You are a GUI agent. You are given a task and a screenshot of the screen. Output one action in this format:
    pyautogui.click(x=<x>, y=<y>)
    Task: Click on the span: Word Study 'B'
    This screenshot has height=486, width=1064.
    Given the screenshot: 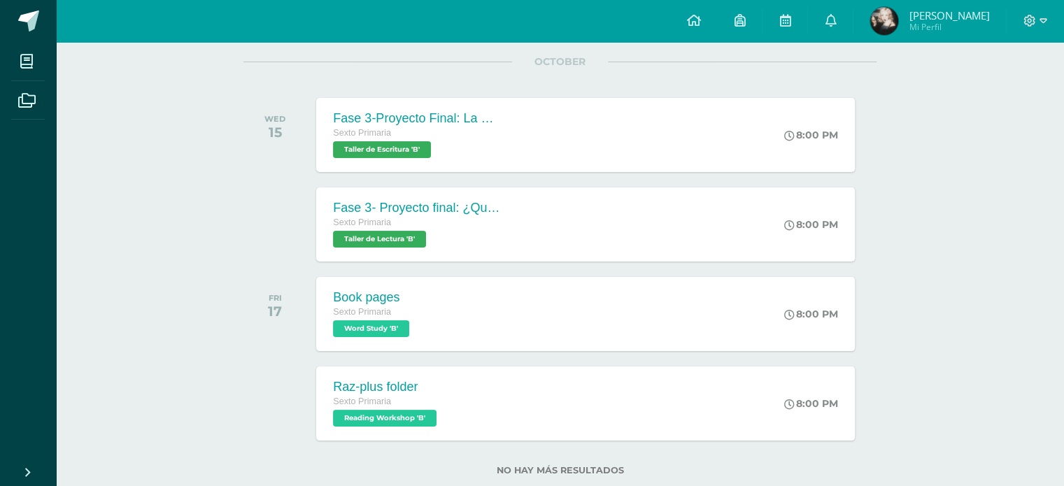 What is the action you would take?
    pyautogui.click(x=371, y=329)
    